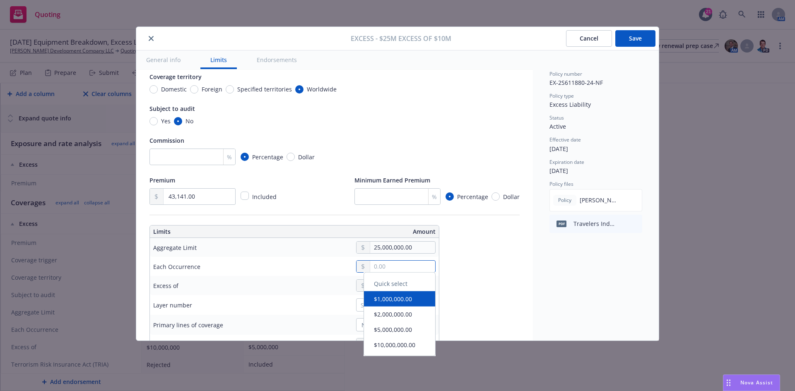 This screenshot has width=795, height=391. I want to click on div: Aggregate Limit, so click(175, 248).